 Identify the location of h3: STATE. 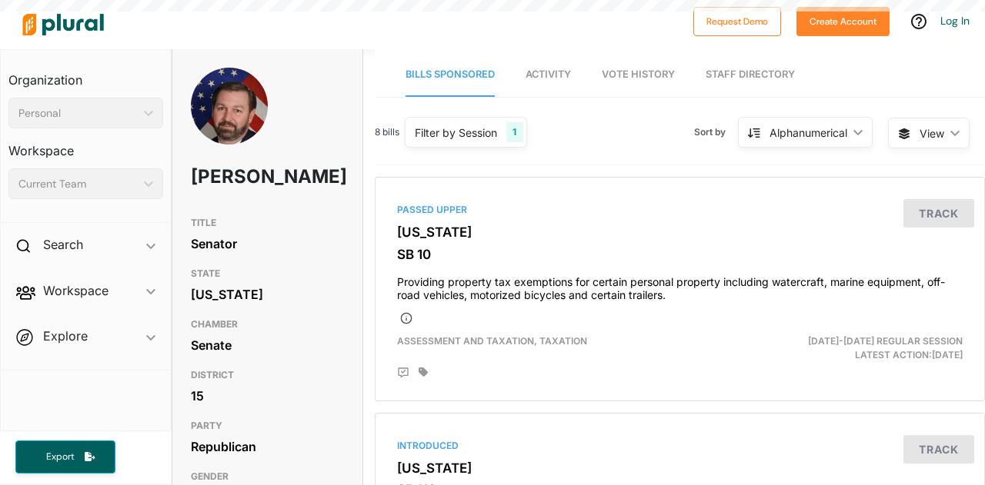
(267, 274).